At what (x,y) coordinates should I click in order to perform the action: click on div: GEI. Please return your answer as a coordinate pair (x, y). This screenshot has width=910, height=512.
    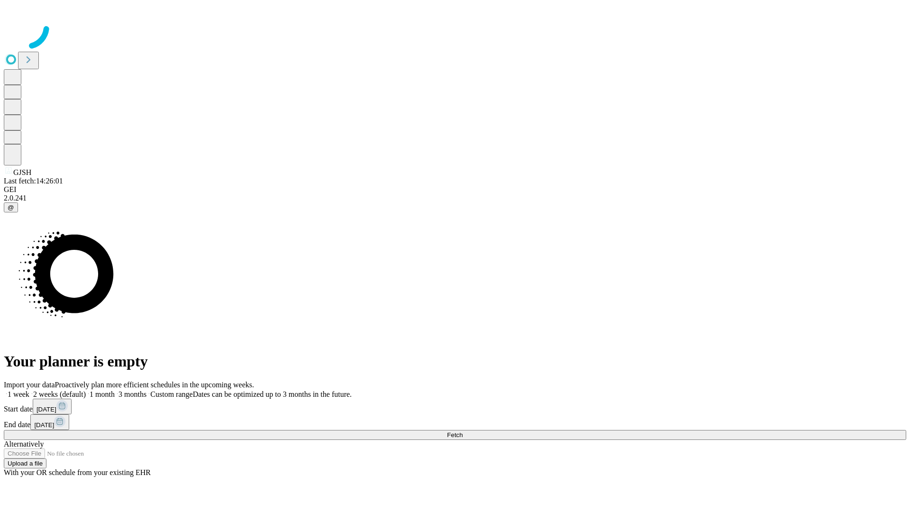
    Looking at the image, I should click on (455, 190).